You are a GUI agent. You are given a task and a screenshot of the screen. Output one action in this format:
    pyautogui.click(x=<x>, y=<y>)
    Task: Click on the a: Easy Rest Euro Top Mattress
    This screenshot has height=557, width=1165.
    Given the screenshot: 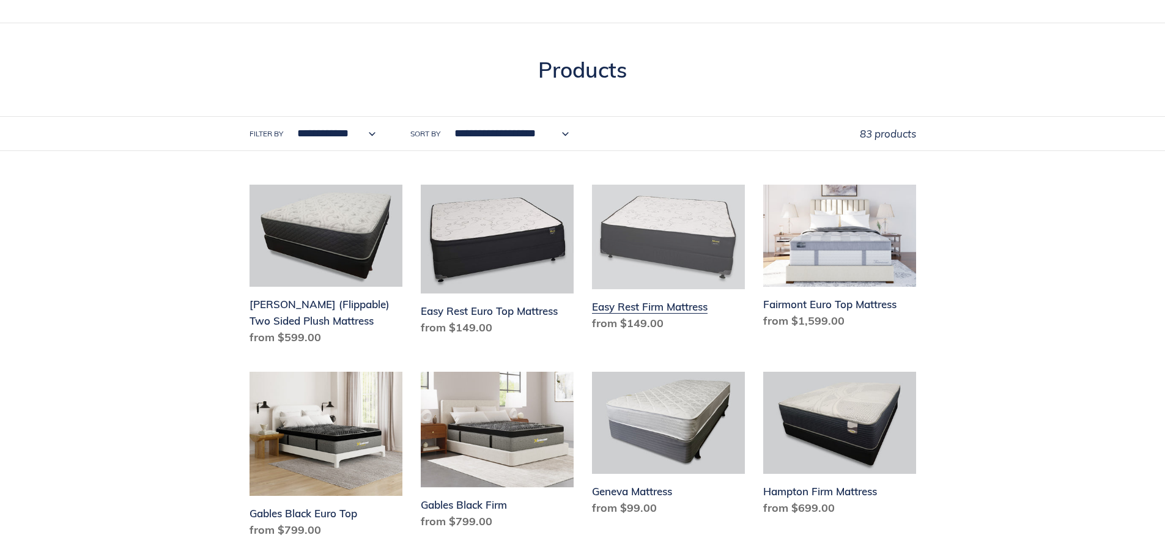 What is the action you would take?
    pyautogui.click(x=497, y=262)
    